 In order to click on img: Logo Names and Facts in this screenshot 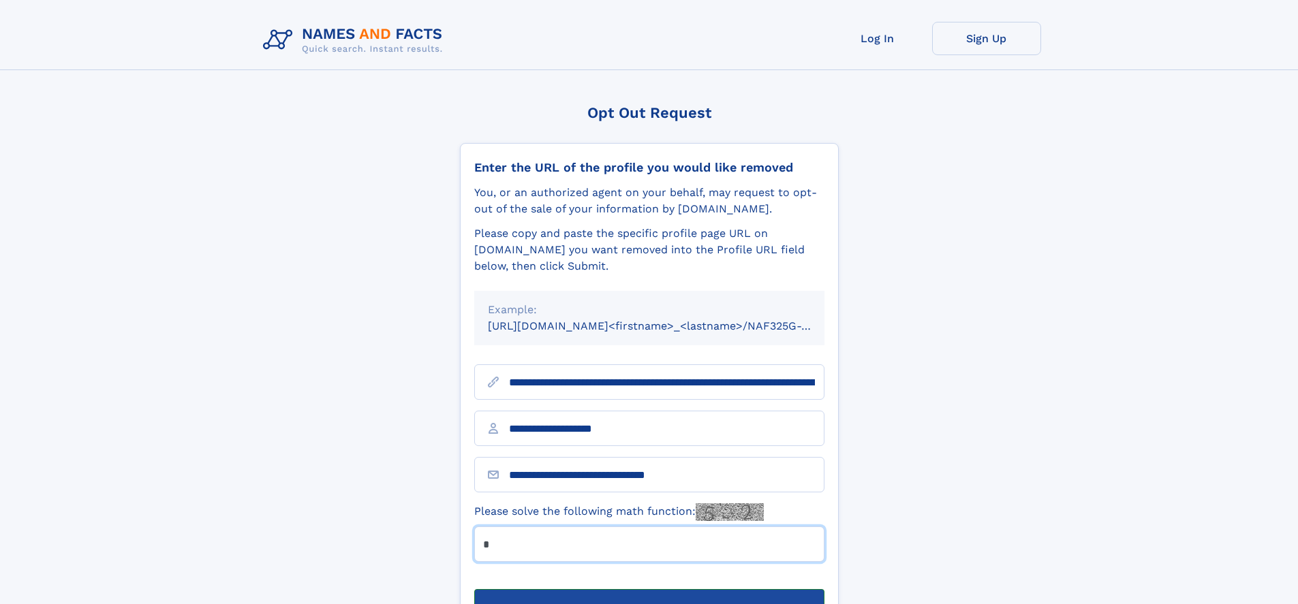, I will do `click(356, 40)`.